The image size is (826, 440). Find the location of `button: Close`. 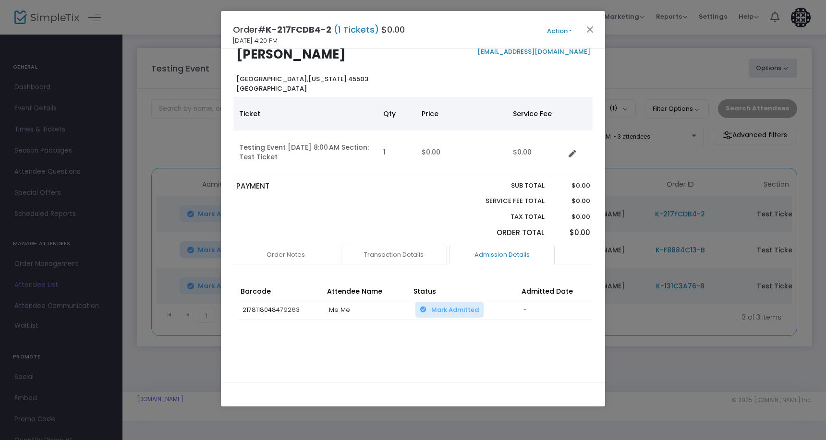

button: Close is located at coordinates (590, 29).